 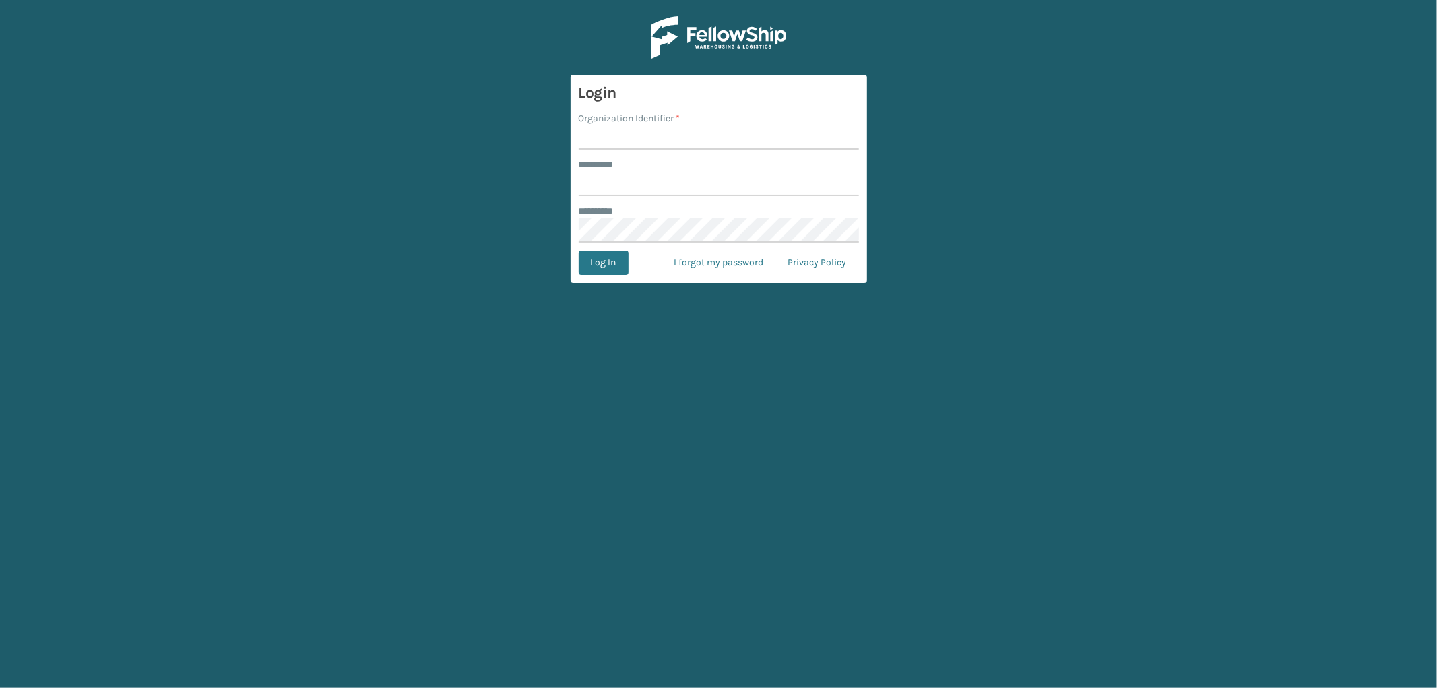 I want to click on button: Log In, so click(x=604, y=263).